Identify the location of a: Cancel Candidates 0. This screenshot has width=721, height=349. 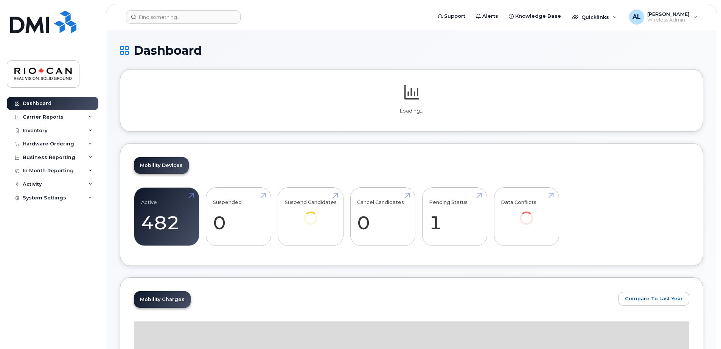
(382, 217).